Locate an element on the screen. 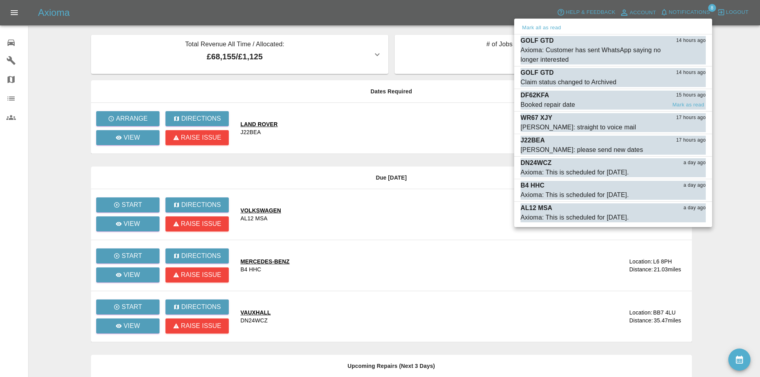  p: DN24WCZ is located at coordinates (536, 163).